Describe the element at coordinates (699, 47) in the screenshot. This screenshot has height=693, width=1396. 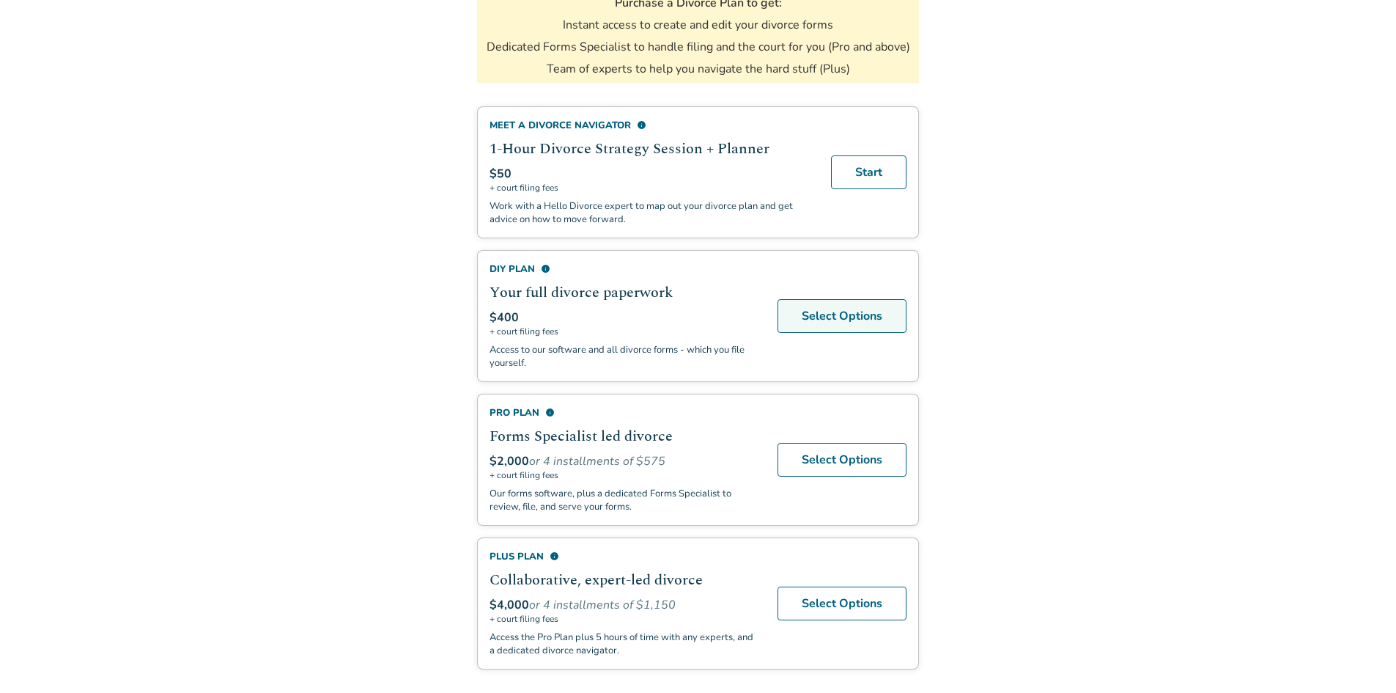
I see `li: Dedicated Forms Specialist to handle filing and the court for you (Pro and above)` at that location.